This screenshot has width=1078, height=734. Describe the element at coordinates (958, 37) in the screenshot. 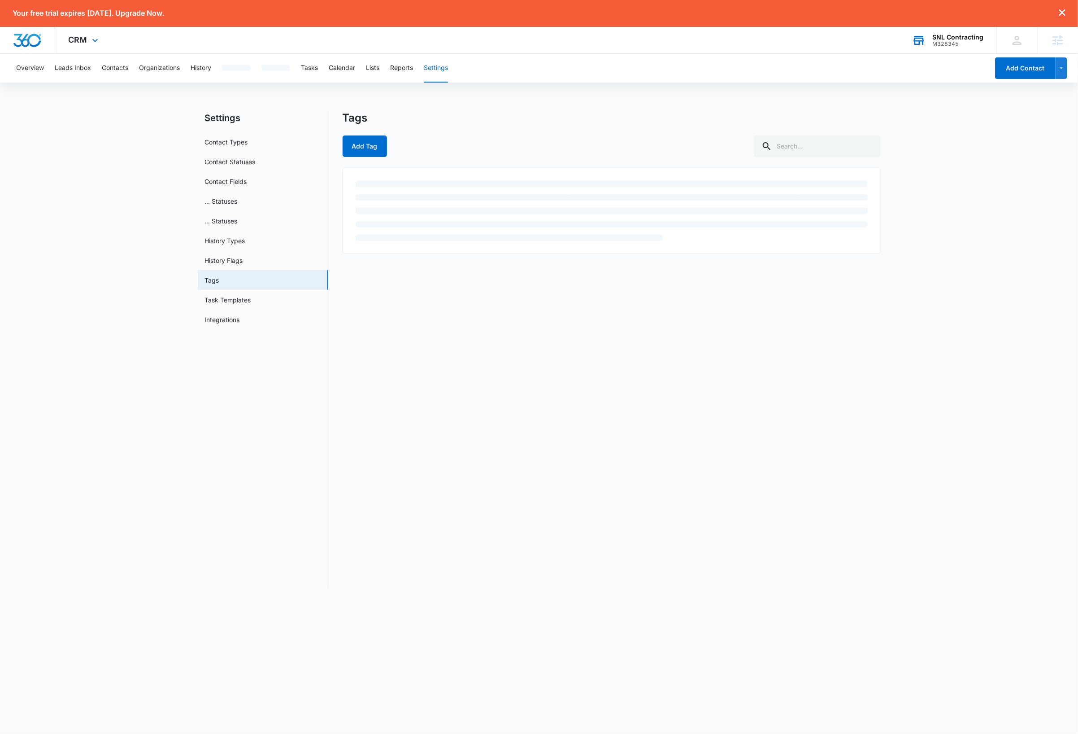

I see `div: account name` at that location.